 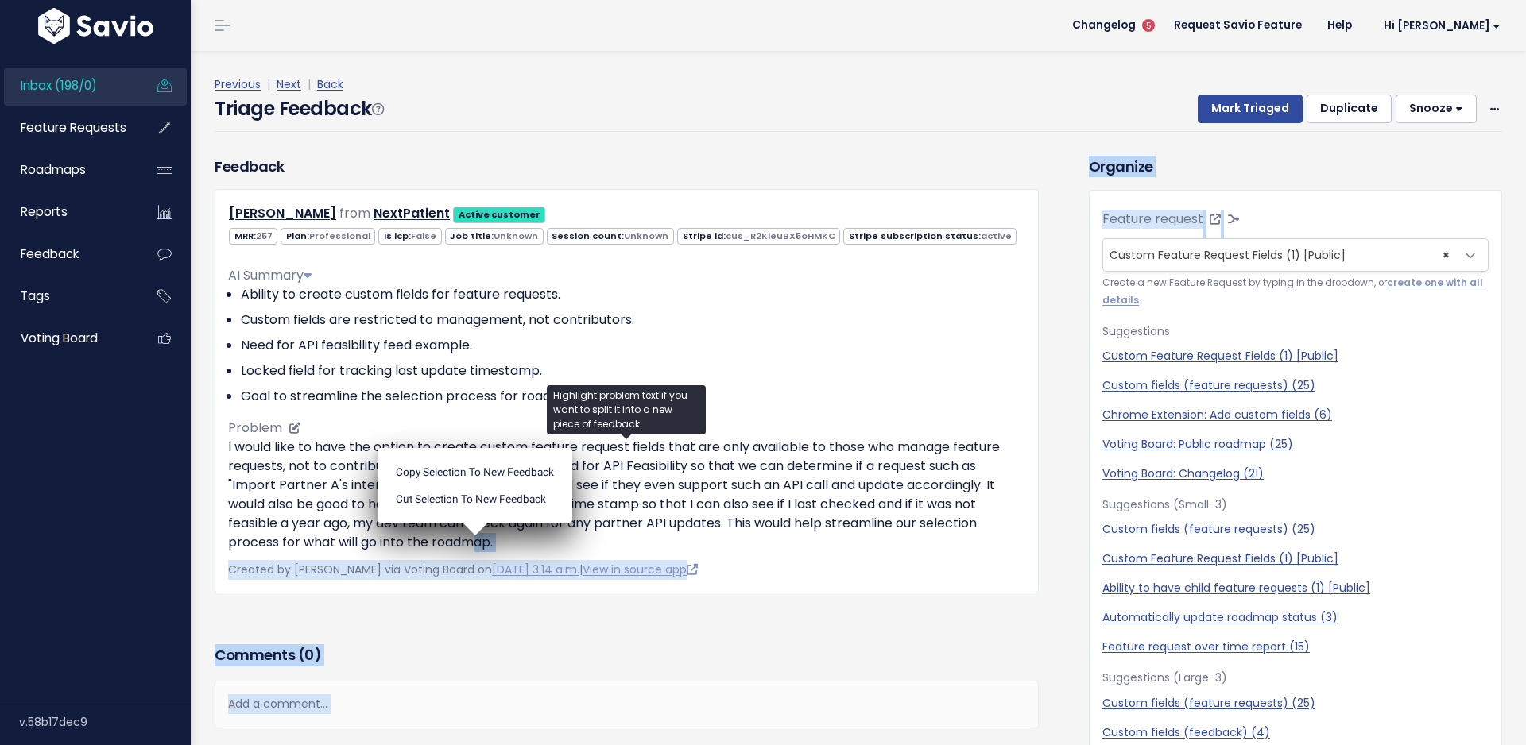 What do you see at coordinates (68, 296) in the screenshot?
I see `a: Tags` at bounding box center [68, 296].